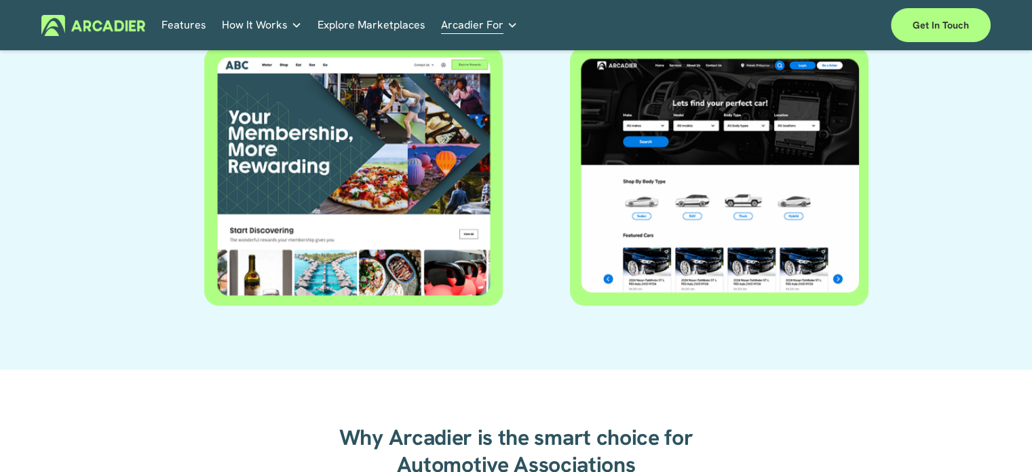  What do you see at coordinates (941, 25) in the screenshot?
I see `a: Get in touch` at bounding box center [941, 25].